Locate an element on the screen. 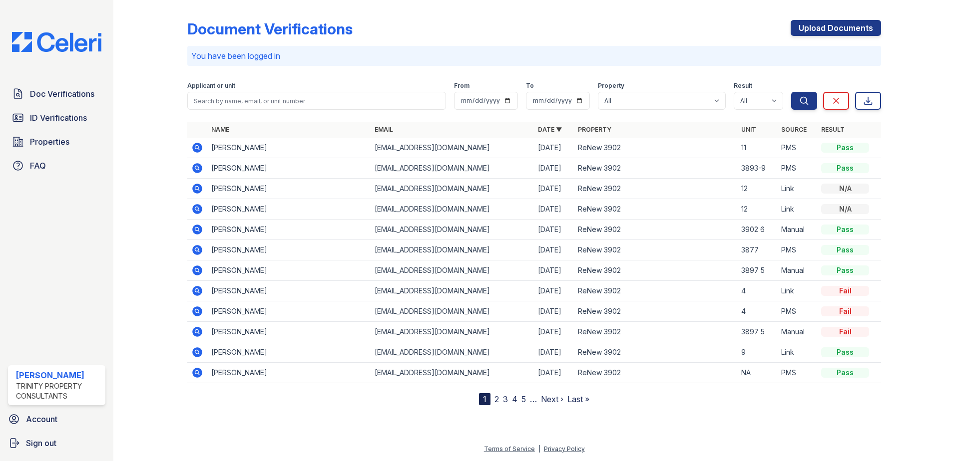  div: 1 is located at coordinates (484, 399).